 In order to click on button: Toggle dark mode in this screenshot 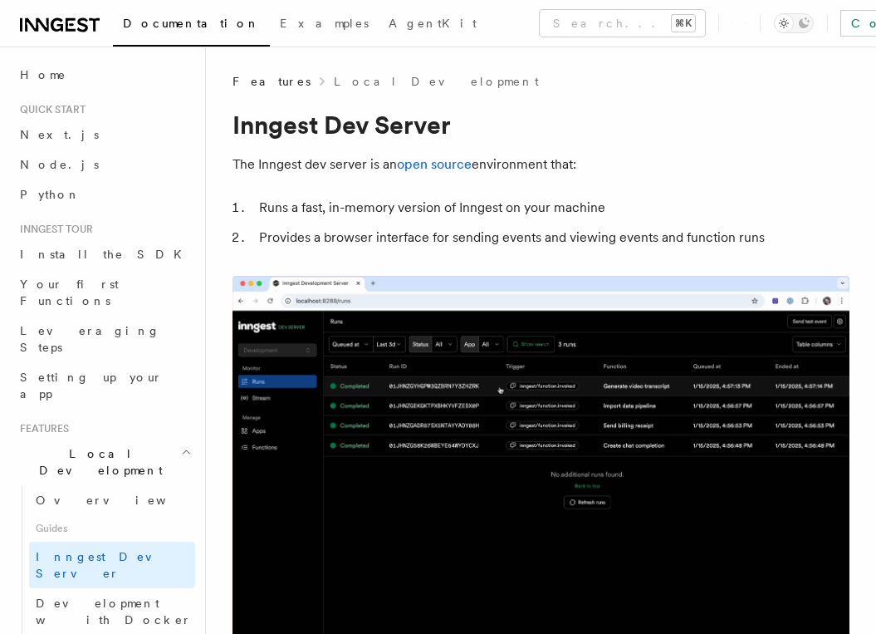, I will do `click(794, 23)`.